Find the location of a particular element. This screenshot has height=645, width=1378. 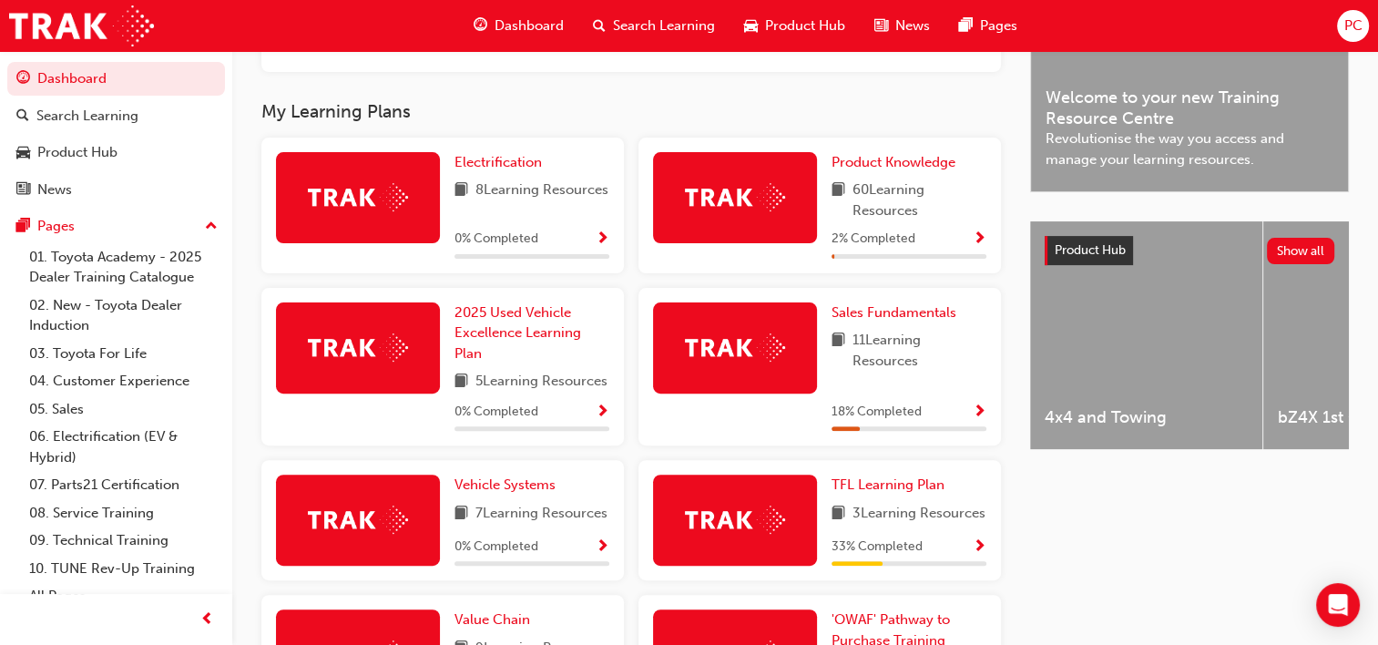

button: DashboardSearch LearningProduct HubNews is located at coordinates (116, 134).